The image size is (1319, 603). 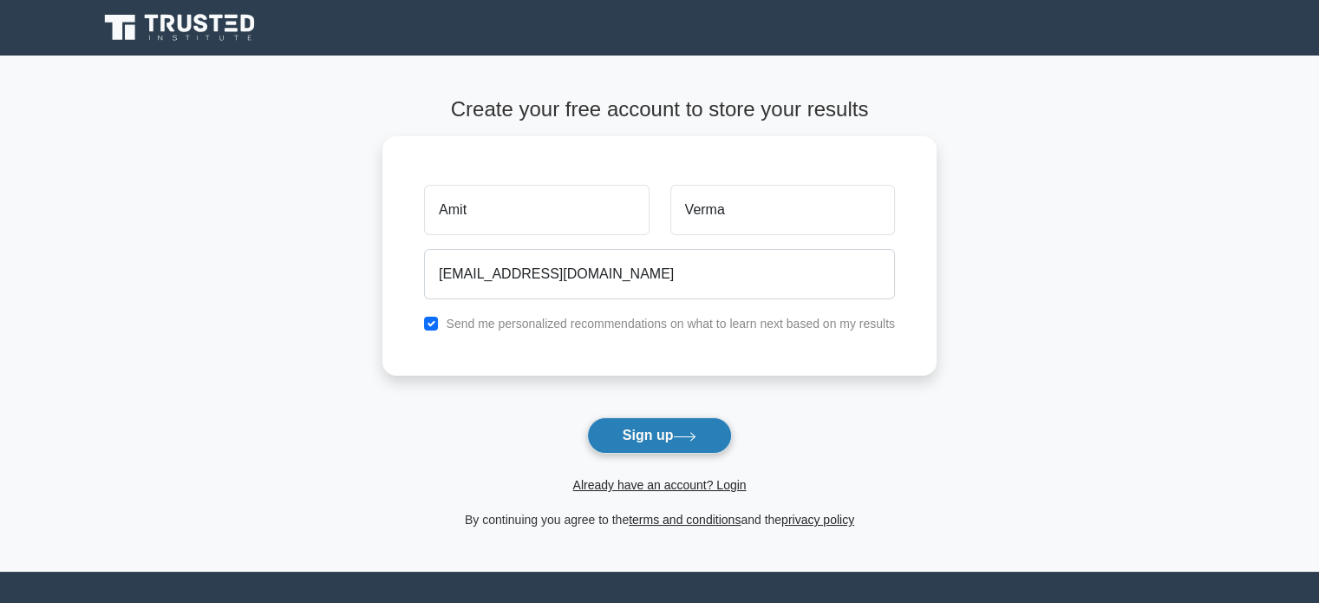 What do you see at coordinates (536, 210) in the screenshot?
I see `input: First name` at bounding box center [536, 210].